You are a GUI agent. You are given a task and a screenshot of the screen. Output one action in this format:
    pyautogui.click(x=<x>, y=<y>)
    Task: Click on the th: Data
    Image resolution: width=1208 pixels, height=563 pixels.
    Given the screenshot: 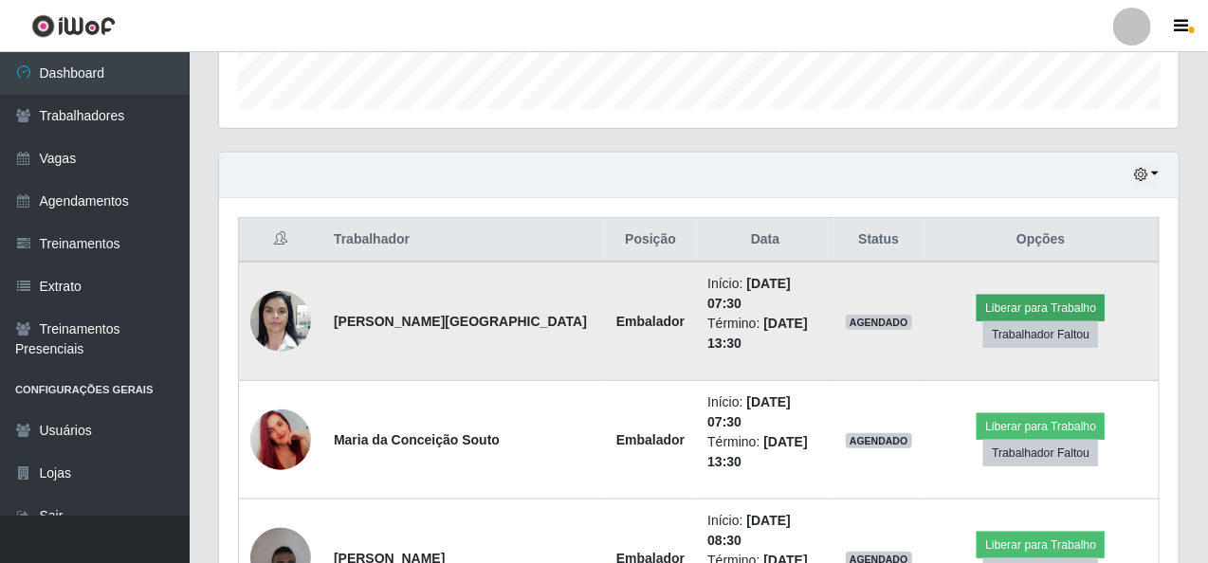 What is the action you would take?
    pyautogui.click(x=765, y=240)
    